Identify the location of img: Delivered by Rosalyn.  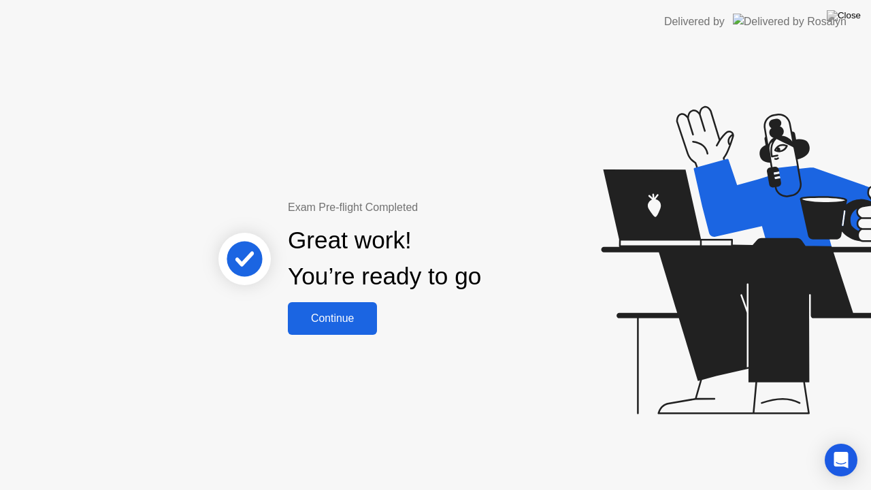
(789, 21).